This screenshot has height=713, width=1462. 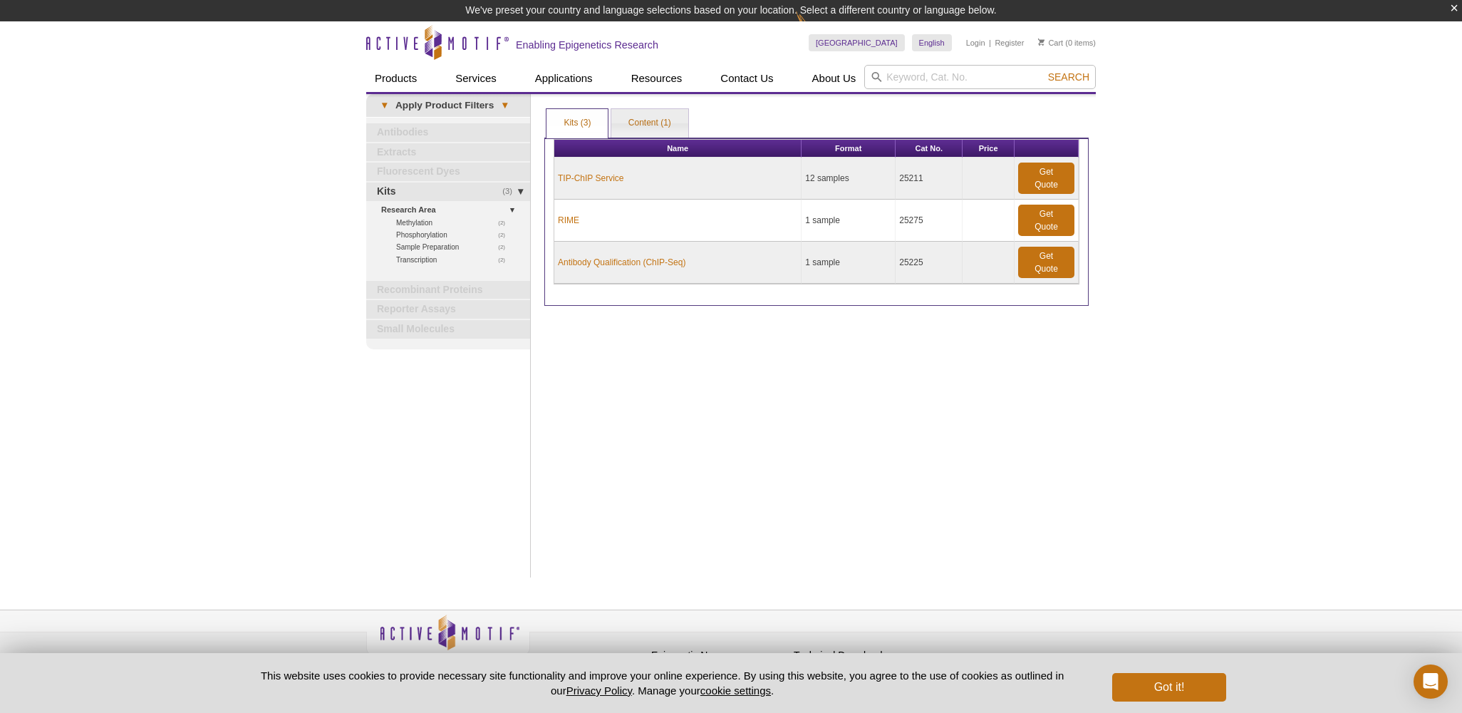 I want to click on a: Antibody Qualification (ChIP-Seq), so click(x=621, y=262).